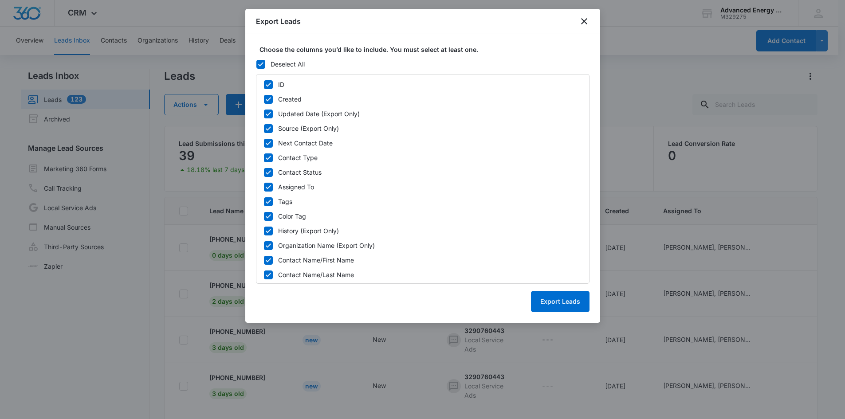  I want to click on div: History (Export Only), so click(308, 231).